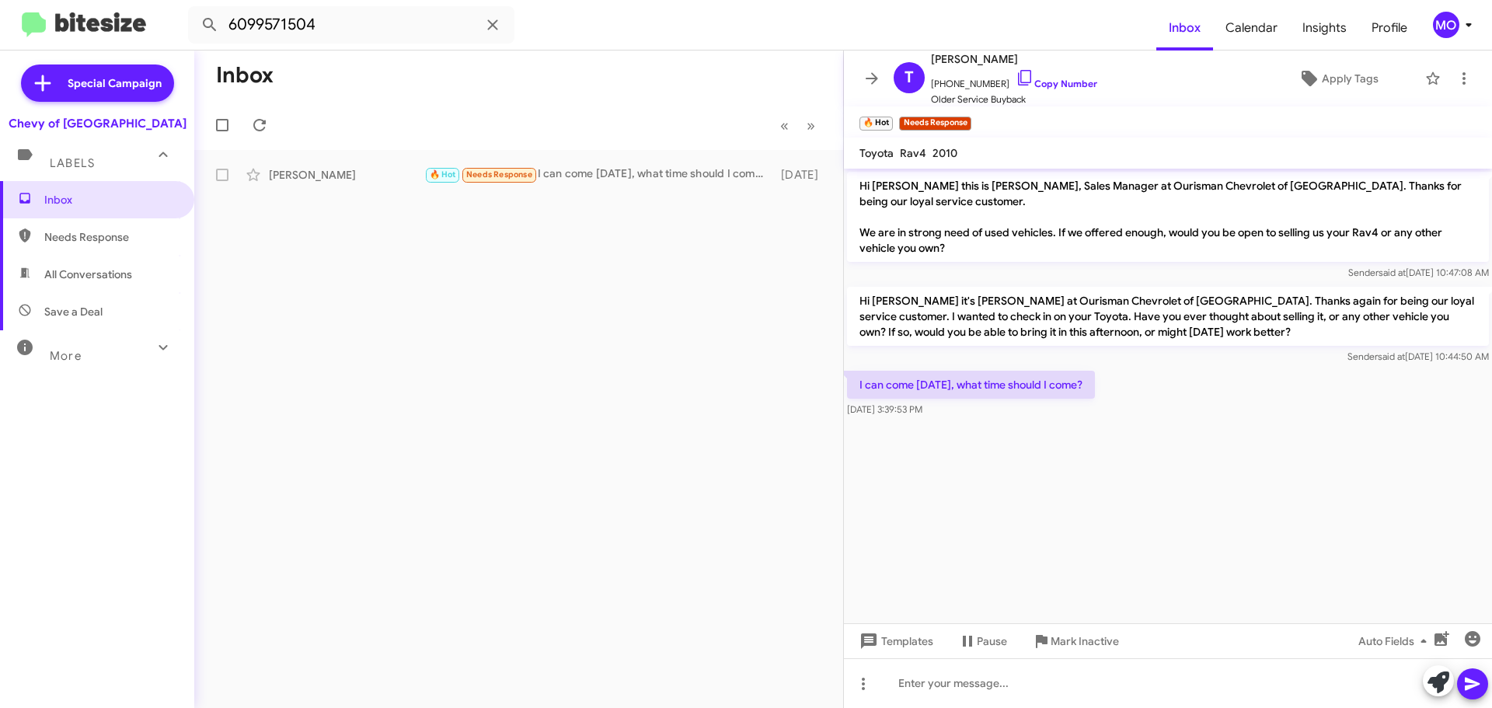  What do you see at coordinates (1389, 28) in the screenshot?
I see `a: Profile` at bounding box center [1389, 28].